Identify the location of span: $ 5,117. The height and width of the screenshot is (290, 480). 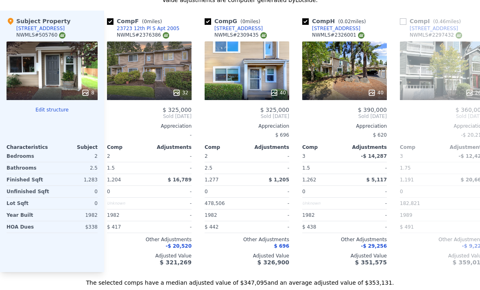
(376, 180).